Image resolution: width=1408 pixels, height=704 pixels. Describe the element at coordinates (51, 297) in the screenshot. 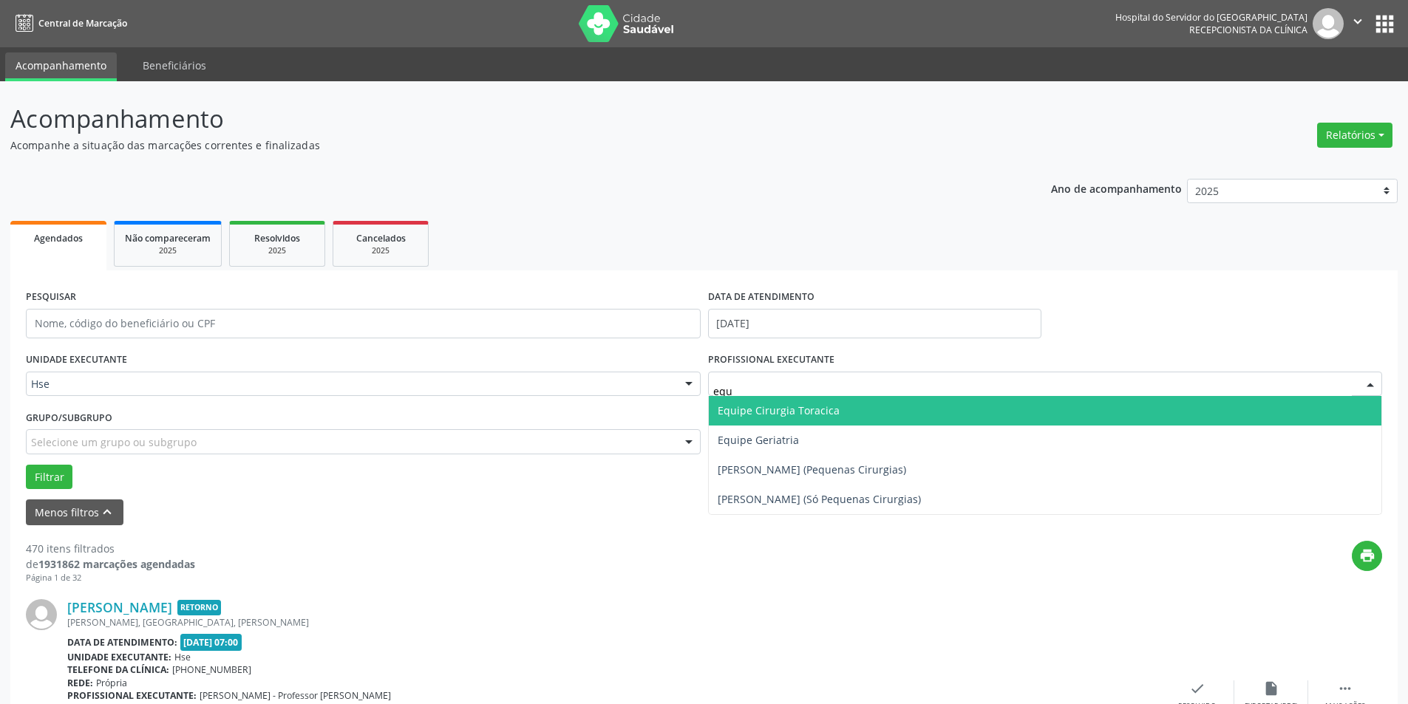

I see `label: PESQUISAR` at that location.